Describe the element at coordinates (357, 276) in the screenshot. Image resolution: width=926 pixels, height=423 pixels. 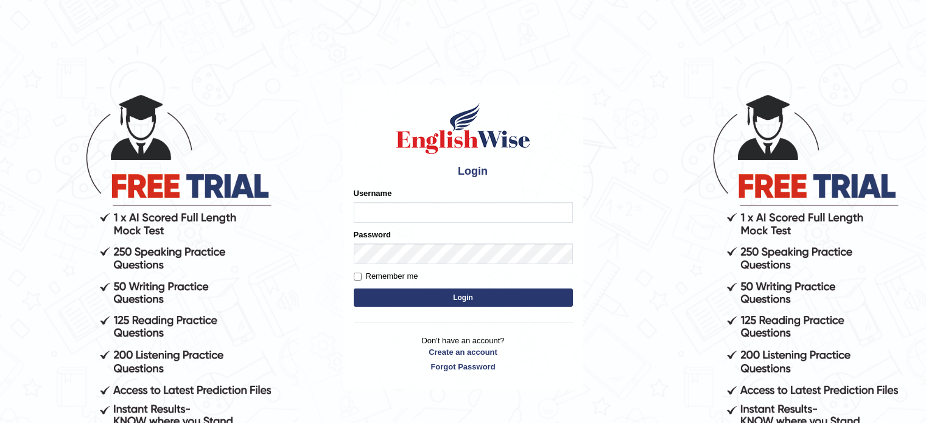
I see `input: Remember me` at that location.